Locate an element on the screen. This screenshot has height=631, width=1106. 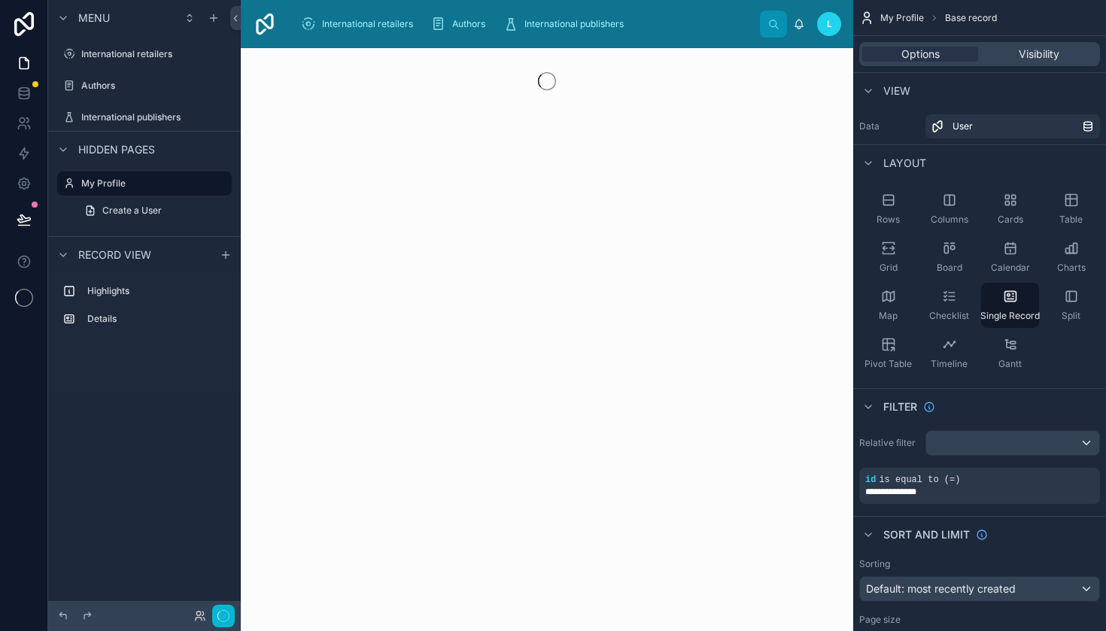
span: My Profile is located at coordinates (902, 18).